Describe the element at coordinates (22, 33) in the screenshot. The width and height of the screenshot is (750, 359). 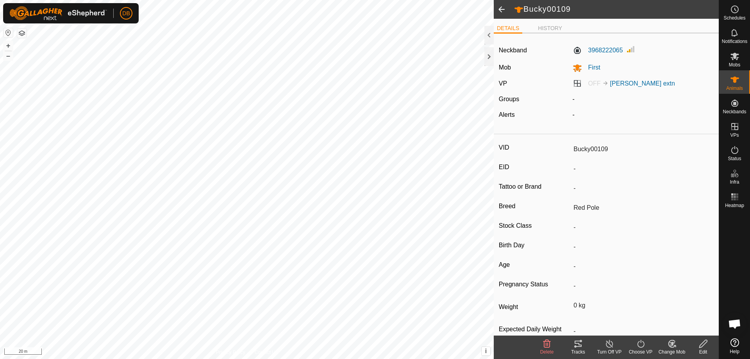
I see `button: Map Layers` at that location.